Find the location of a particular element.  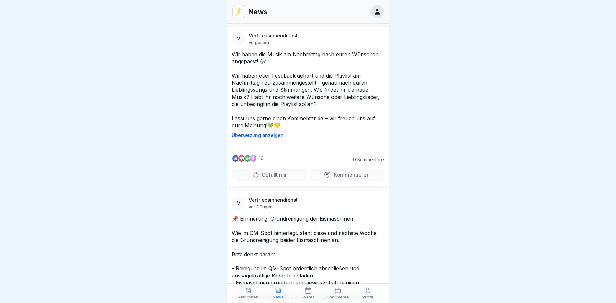

p: 0 Kommentare is located at coordinates (366, 160).